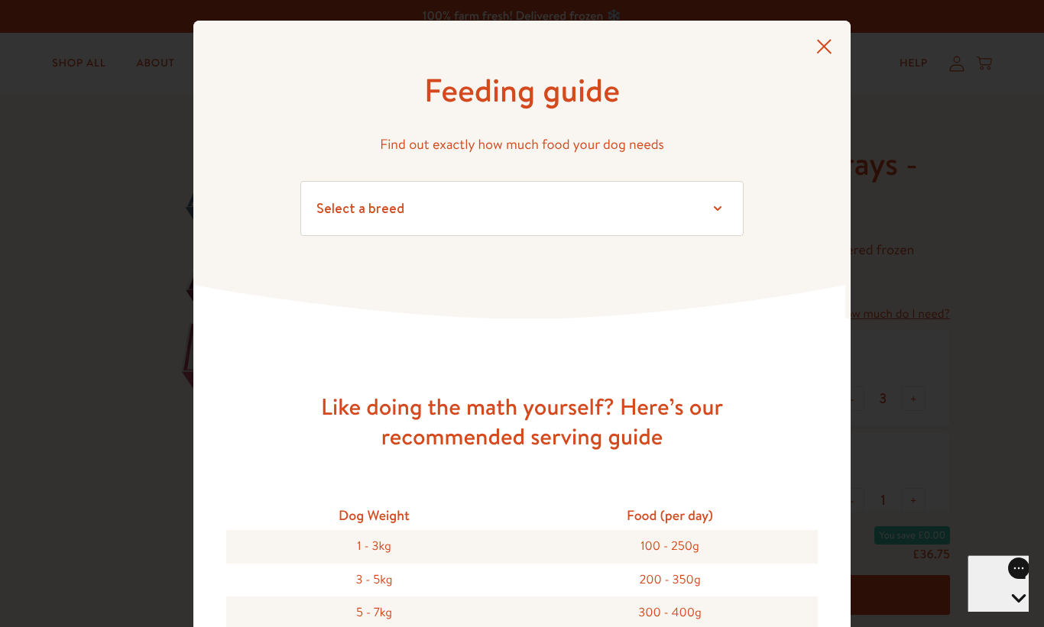 This screenshot has width=1044, height=627. Describe the element at coordinates (522, 90) in the screenshot. I see `h1: Feeding guide` at that location.